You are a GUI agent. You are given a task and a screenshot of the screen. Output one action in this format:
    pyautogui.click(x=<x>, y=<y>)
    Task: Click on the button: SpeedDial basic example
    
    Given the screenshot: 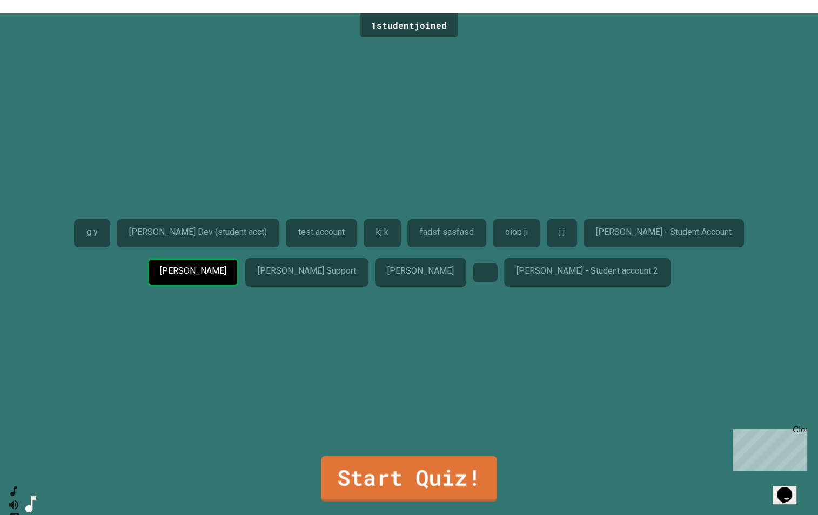 What is the action you would take?
    pyautogui.click(x=14, y=491)
    